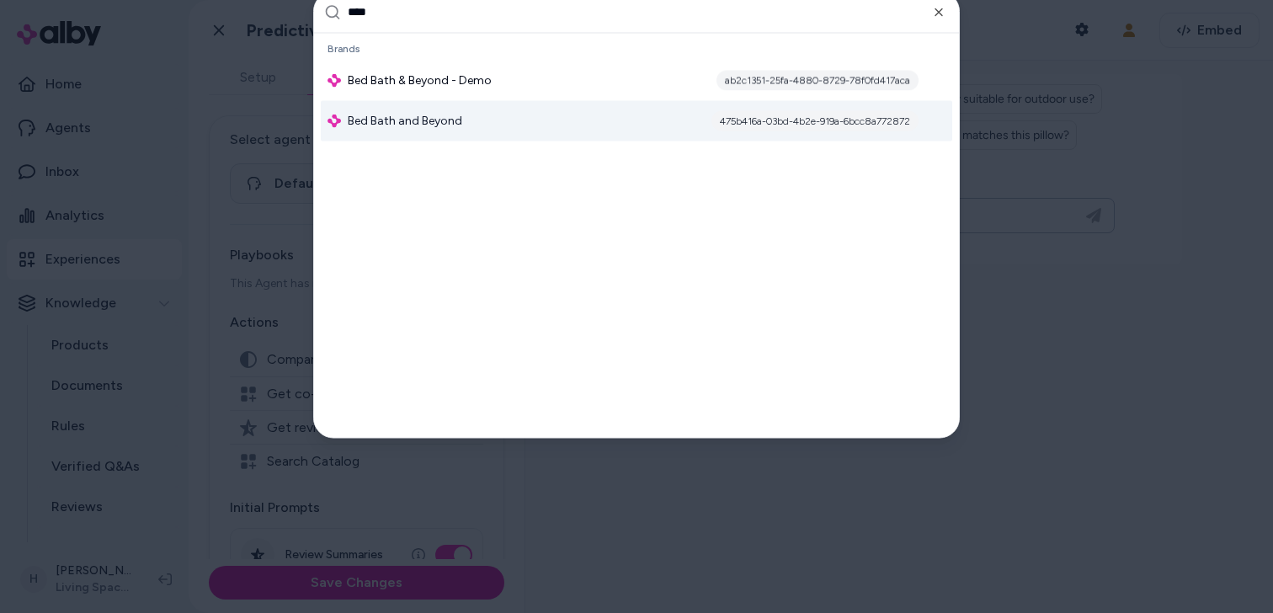  Describe the element at coordinates (405, 120) in the screenshot. I see `span: Bed Bath and Beyond` at that location.